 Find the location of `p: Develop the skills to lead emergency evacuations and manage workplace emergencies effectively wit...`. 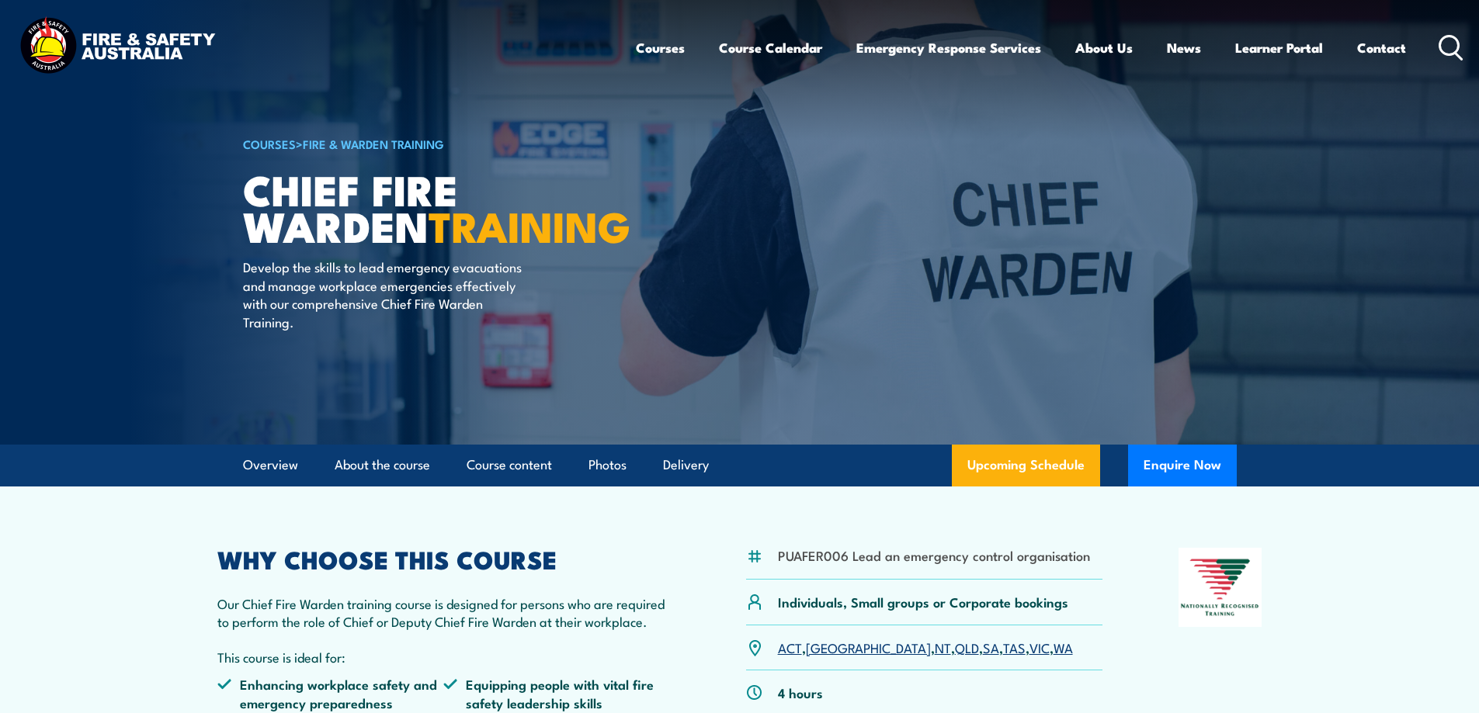

p: Develop the skills to lead emergency evacuations and manage workplace emergencies effectively wit... is located at coordinates (384, 294).